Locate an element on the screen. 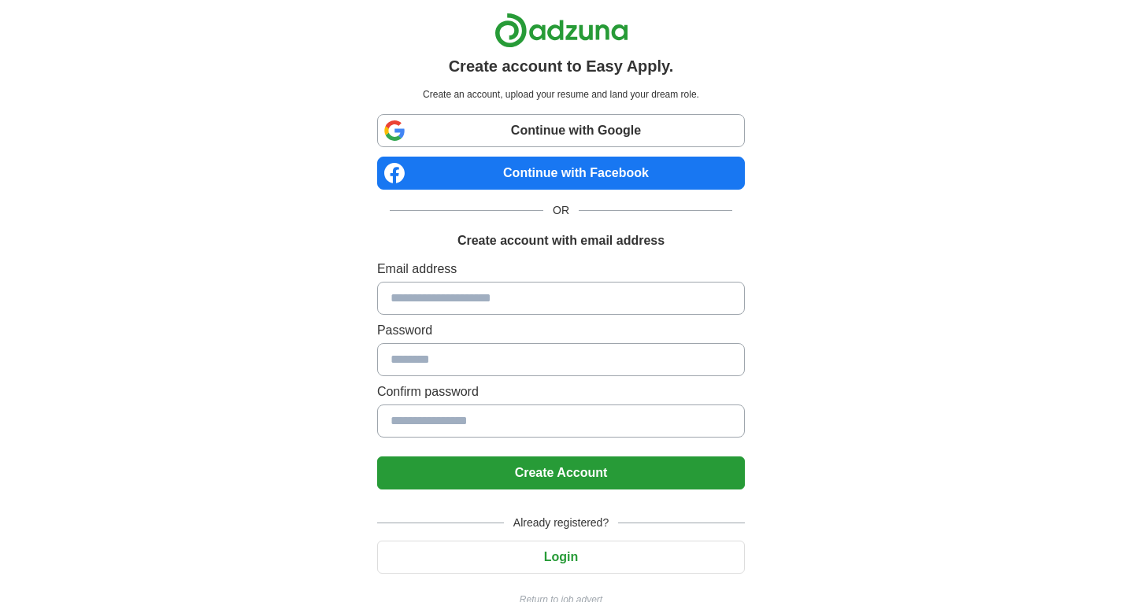  label: Confirm password is located at coordinates (561, 392).